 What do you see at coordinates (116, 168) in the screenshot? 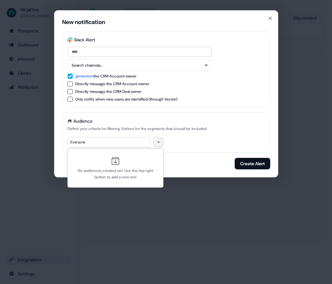
I see `div: No audiences created yet. Use the top right button to add a new one` at bounding box center [116, 168].